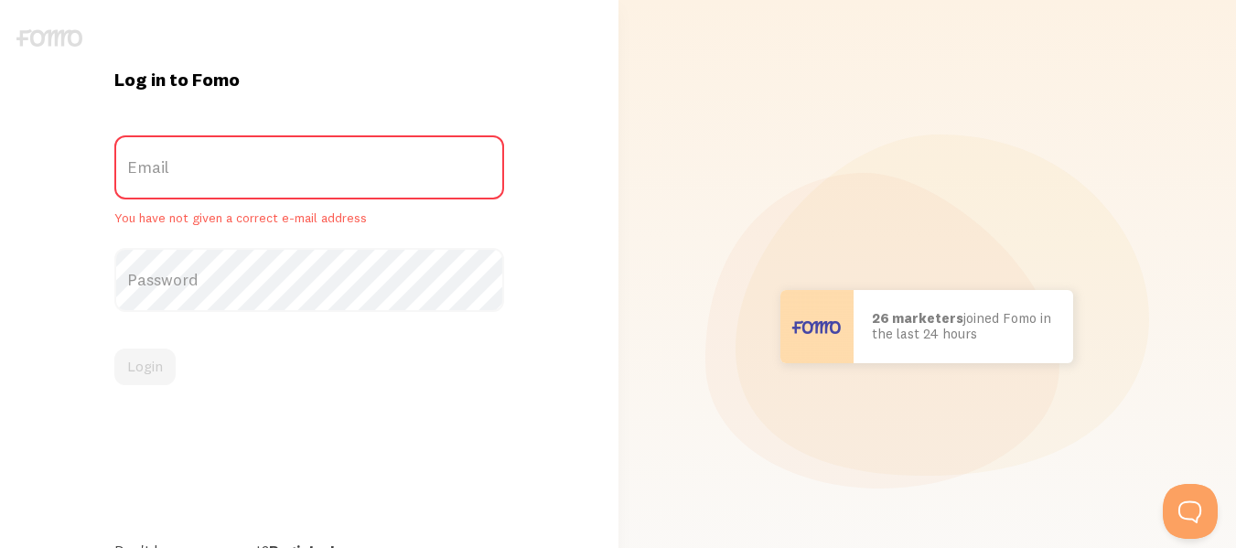 This screenshot has height=548, width=1236. I want to click on span: You have not given a correct e-mail address, so click(309, 219).